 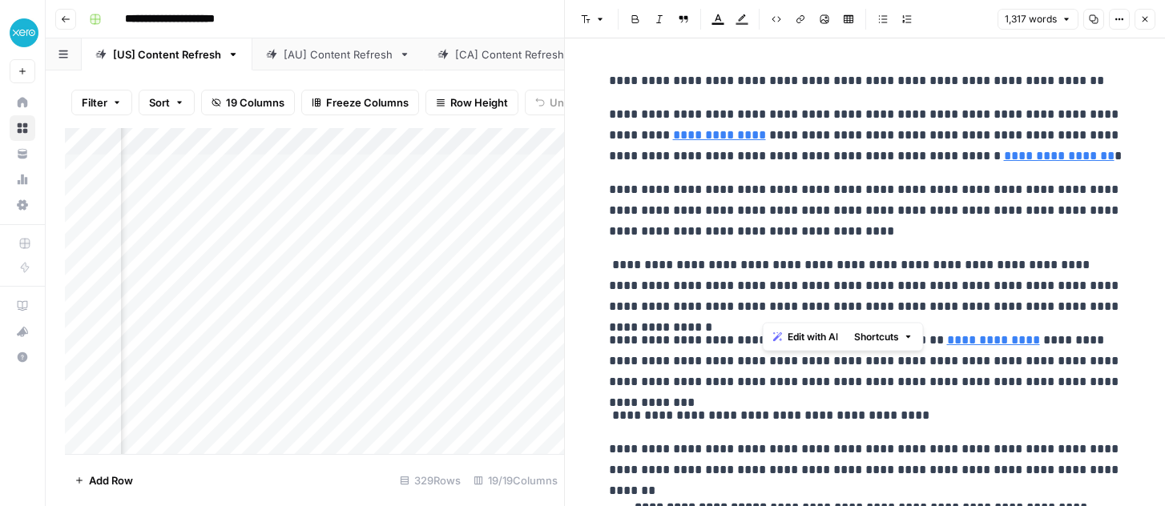 I want to click on span: 1,317 words, so click(x=1031, y=19).